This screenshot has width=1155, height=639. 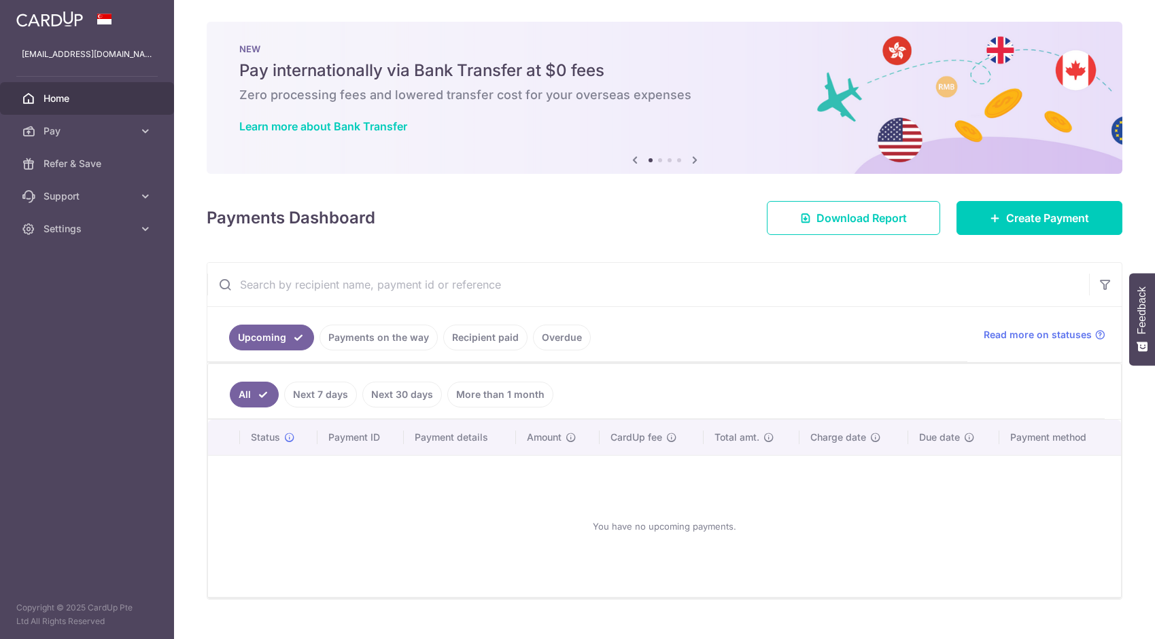 What do you see at coordinates (291, 218) in the screenshot?
I see `h4: Payments Dashboard` at bounding box center [291, 218].